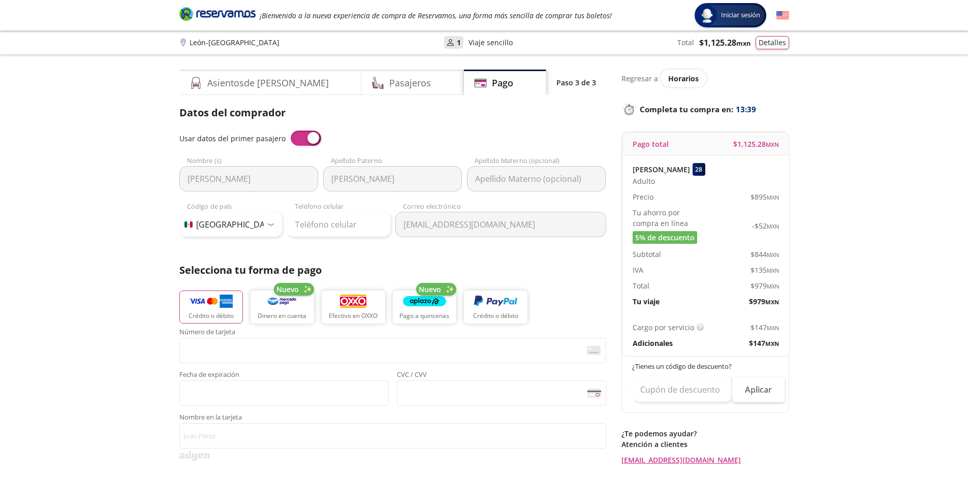  What do you see at coordinates (746, 109) in the screenshot?
I see `span: 13:39` at bounding box center [746, 109].